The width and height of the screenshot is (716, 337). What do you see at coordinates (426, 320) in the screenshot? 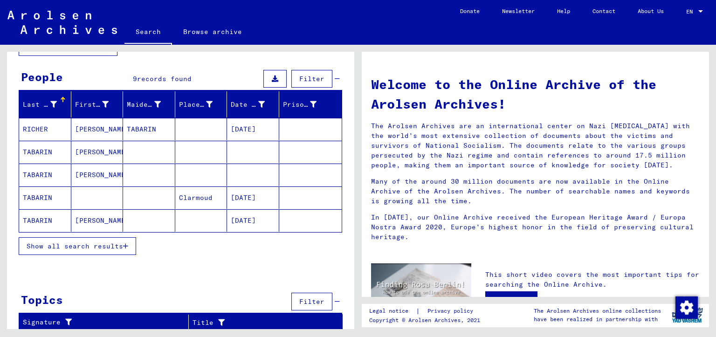
I see `p: Copyright © Arolsen Archives, 2021` at bounding box center [426, 320].